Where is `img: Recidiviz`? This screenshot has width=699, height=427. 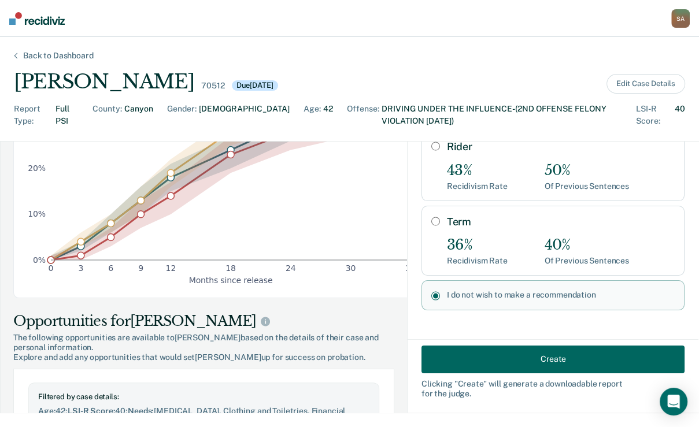 img: Recidiviz is located at coordinates (37, 19).